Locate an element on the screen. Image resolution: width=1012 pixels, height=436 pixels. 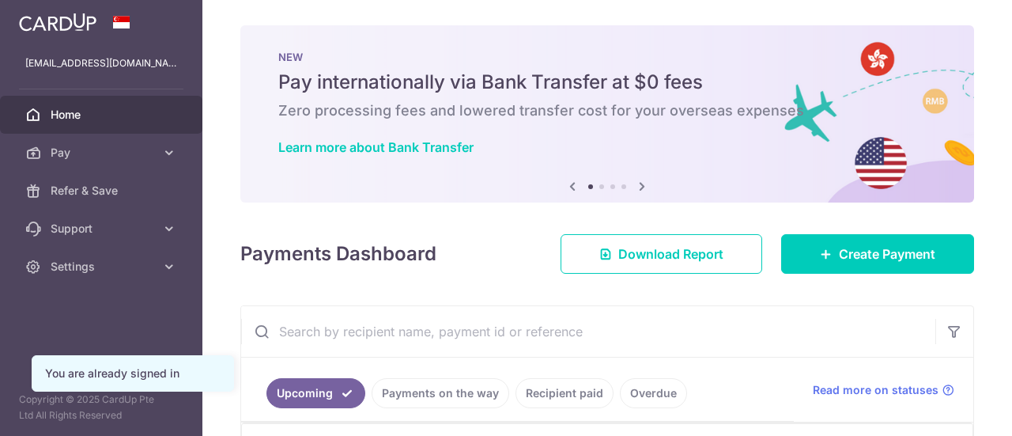
a: Payments on the way is located at coordinates (440, 393).